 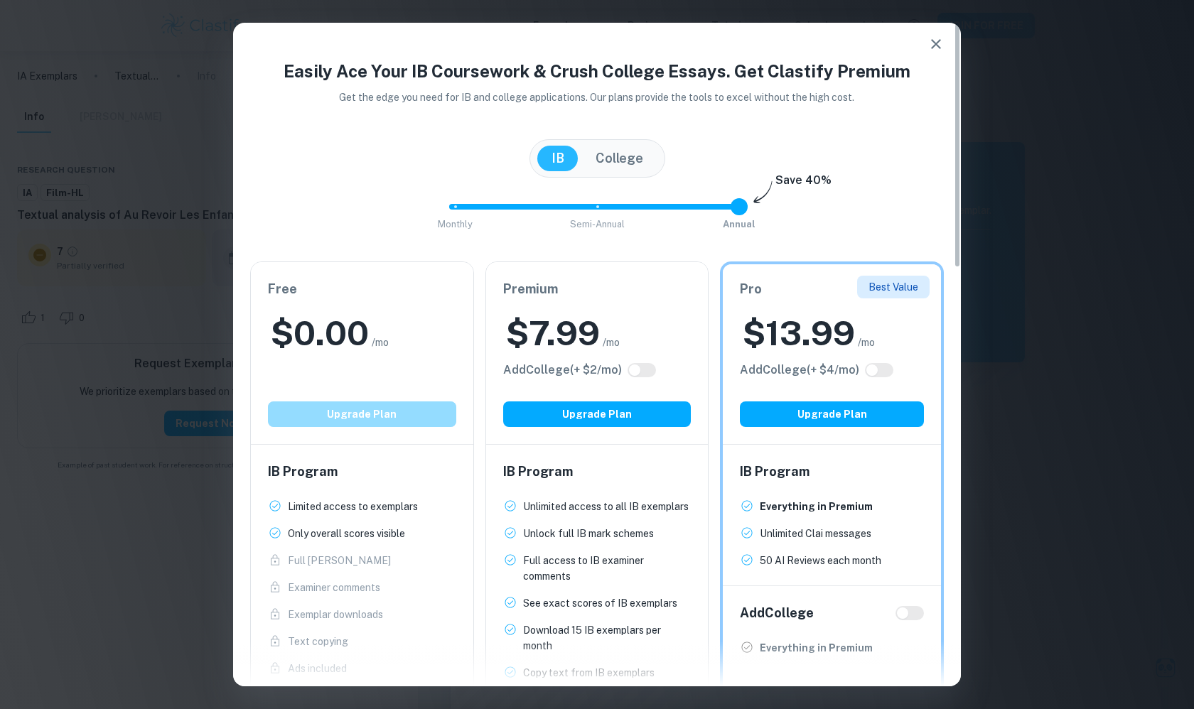 What do you see at coordinates (597, 97) in the screenshot?
I see `p: Get the edge you need for IB and college applications. Our plans provide the tools to excel witho...` at bounding box center [597, 97].